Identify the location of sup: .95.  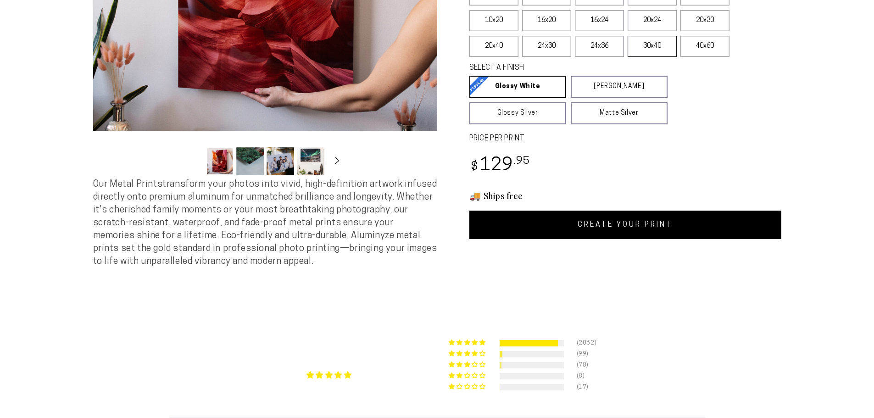
(522, 161).